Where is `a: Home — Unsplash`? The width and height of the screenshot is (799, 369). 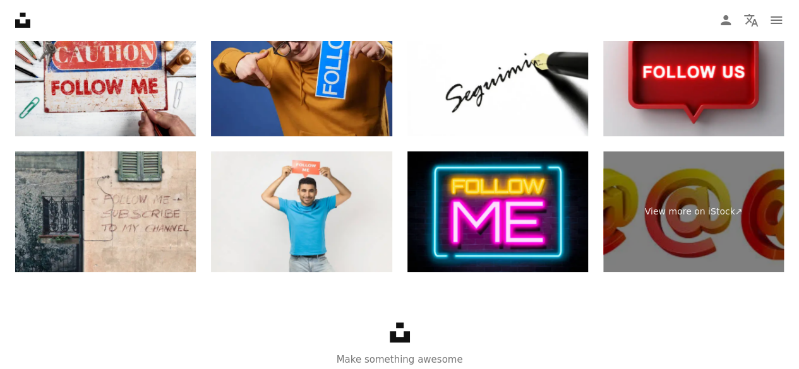 a: Home — Unsplash is located at coordinates (23, 20).